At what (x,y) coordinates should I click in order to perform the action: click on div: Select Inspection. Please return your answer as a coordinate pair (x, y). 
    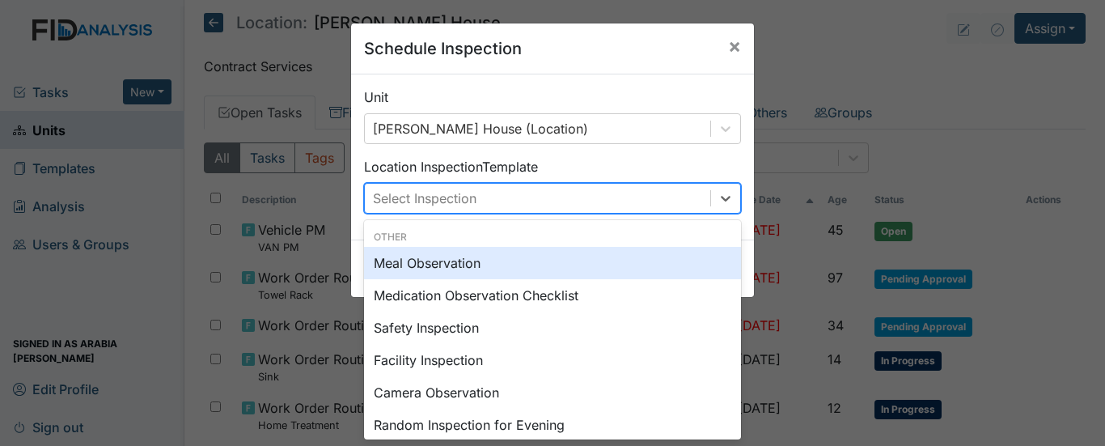
    Looking at the image, I should click on (425, 198).